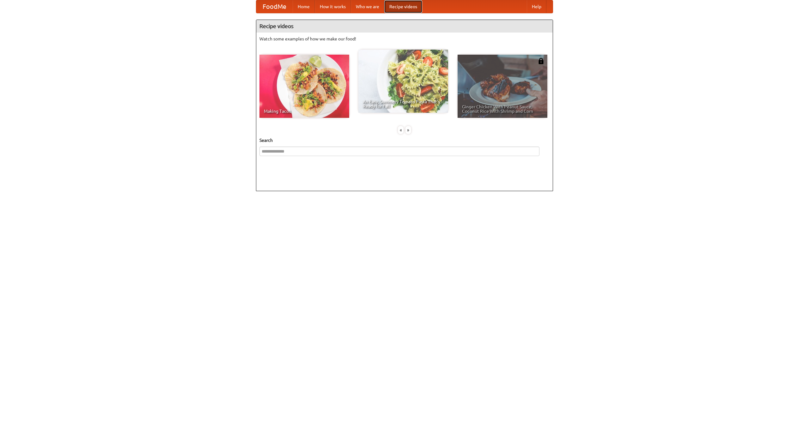  Describe the element at coordinates (403, 81) in the screenshot. I see `a: An Easy, Summery Tomato Pasta That's Ready for Fall` at that location.